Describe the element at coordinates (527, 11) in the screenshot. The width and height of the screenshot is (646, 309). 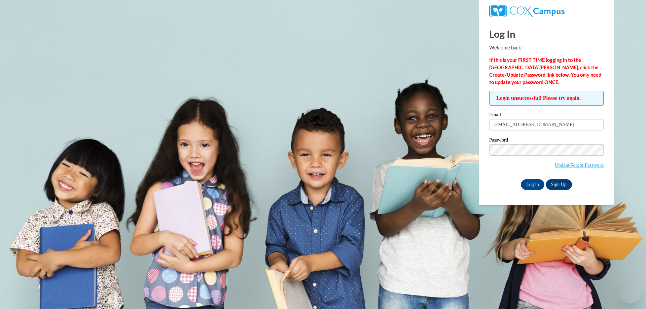
I see `img: COX Campus` at that location.